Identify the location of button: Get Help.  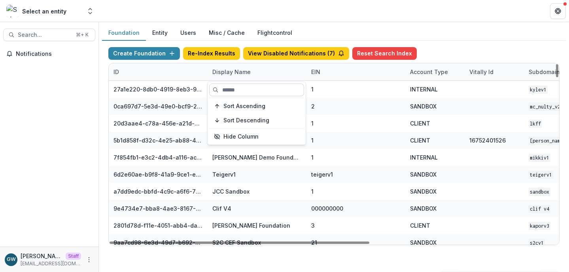
(558, 11).